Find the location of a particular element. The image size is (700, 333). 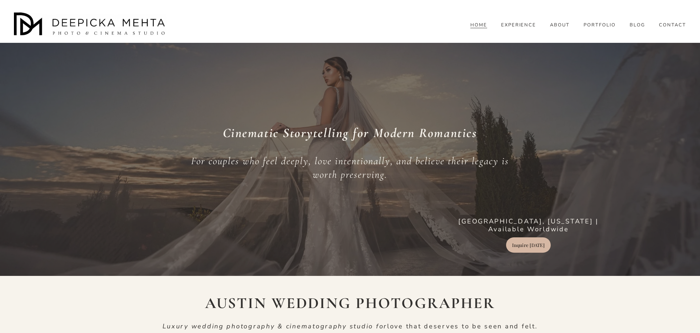

a: HOME is located at coordinates (478, 25).